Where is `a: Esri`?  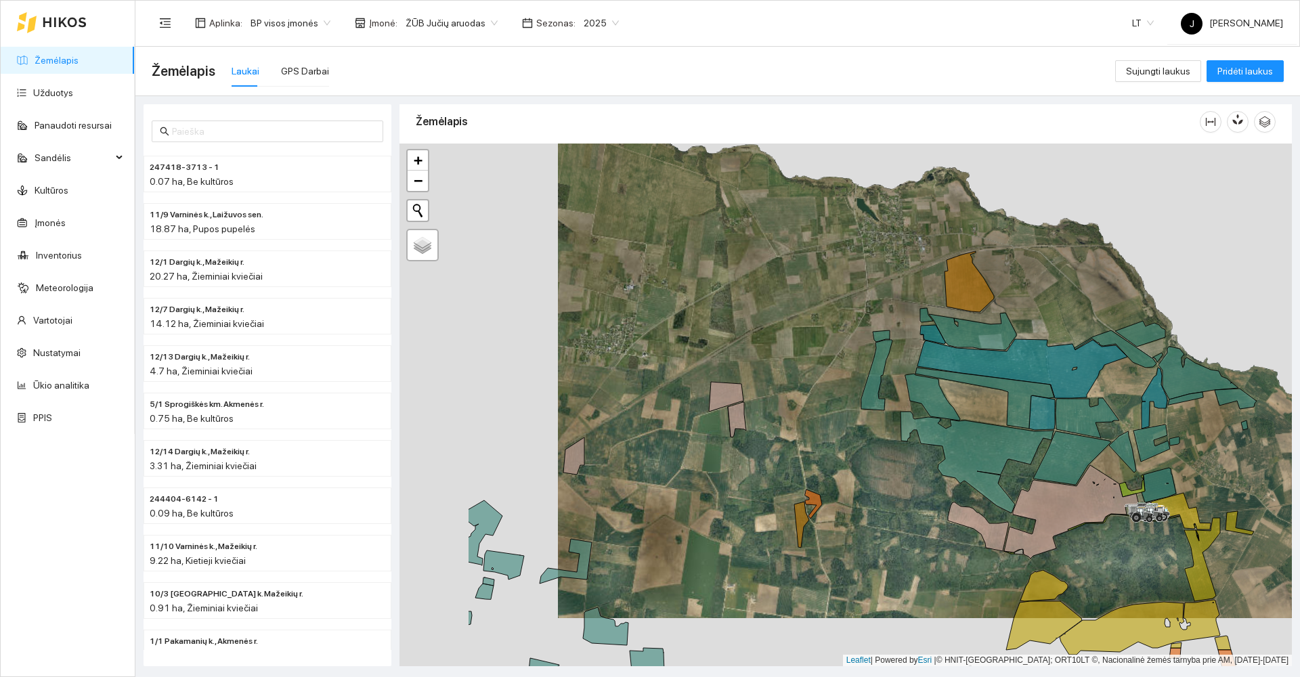
a: Esri is located at coordinates (925, 660).